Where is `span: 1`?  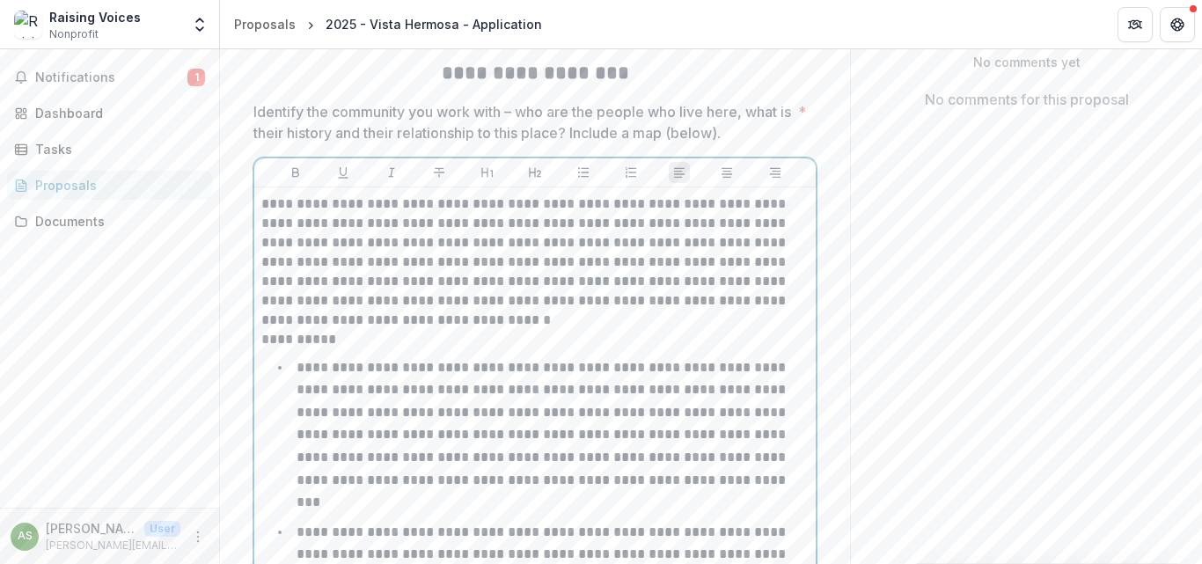
span: 1 is located at coordinates (196, 77).